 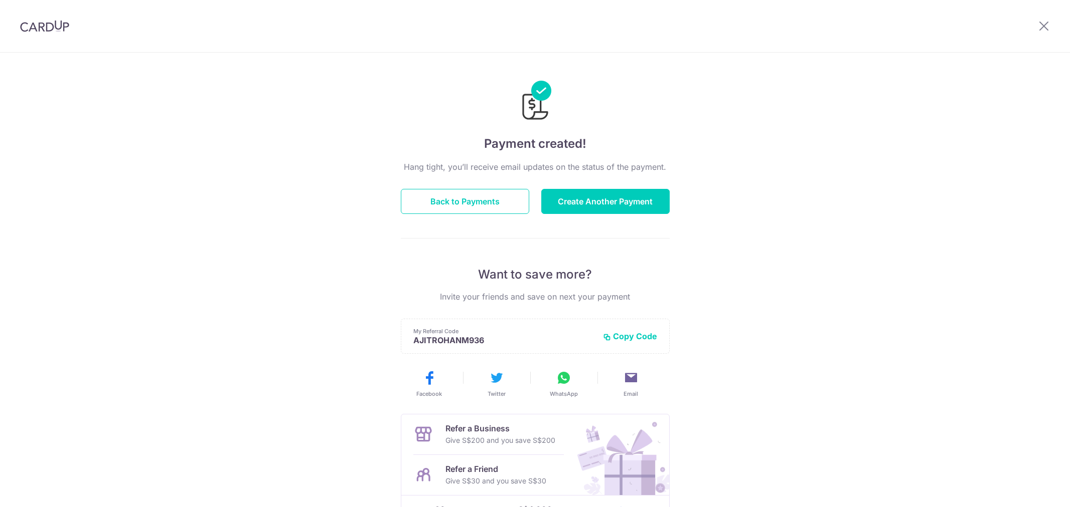 I want to click on button: Email, so click(x=631, y=384).